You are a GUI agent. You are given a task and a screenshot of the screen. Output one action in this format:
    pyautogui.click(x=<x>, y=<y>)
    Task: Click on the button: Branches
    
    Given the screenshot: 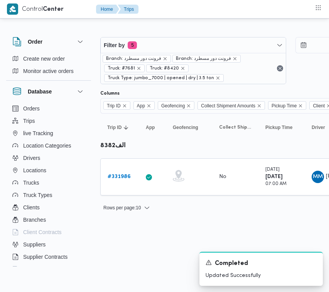 What is the action you would take?
    pyautogui.click(x=49, y=220)
    